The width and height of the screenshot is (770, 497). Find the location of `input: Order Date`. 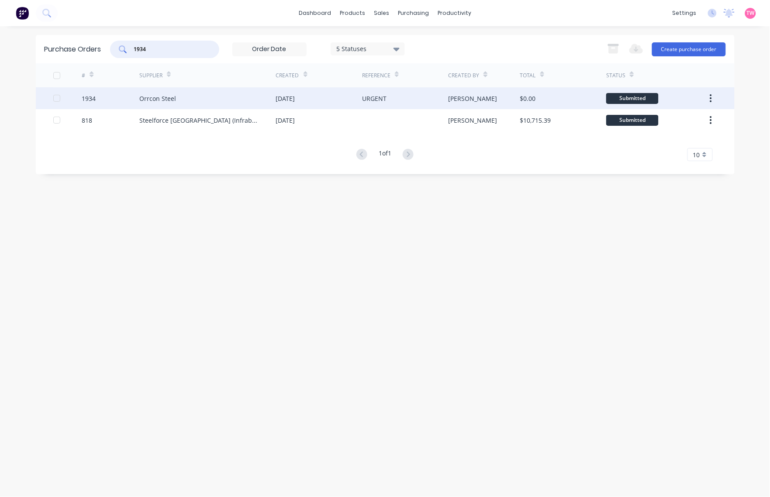

input: Order Date is located at coordinates (269, 49).